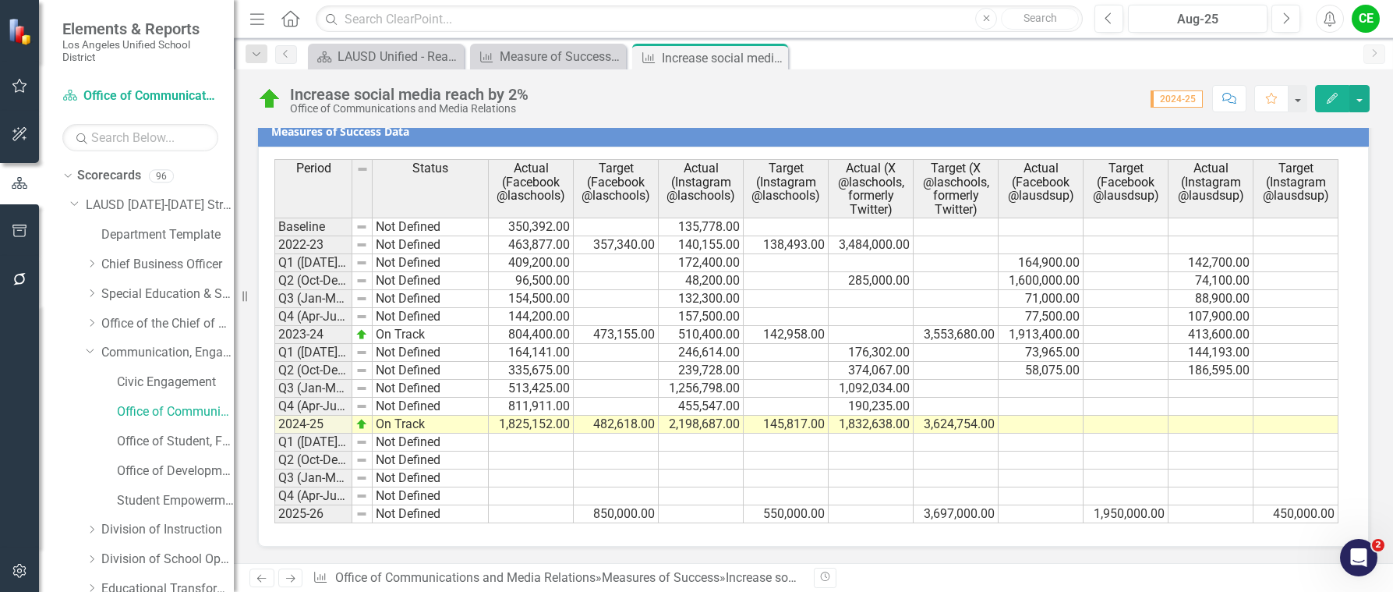  What do you see at coordinates (168, 264) in the screenshot?
I see `a: Chief Business Officer` at bounding box center [168, 264].